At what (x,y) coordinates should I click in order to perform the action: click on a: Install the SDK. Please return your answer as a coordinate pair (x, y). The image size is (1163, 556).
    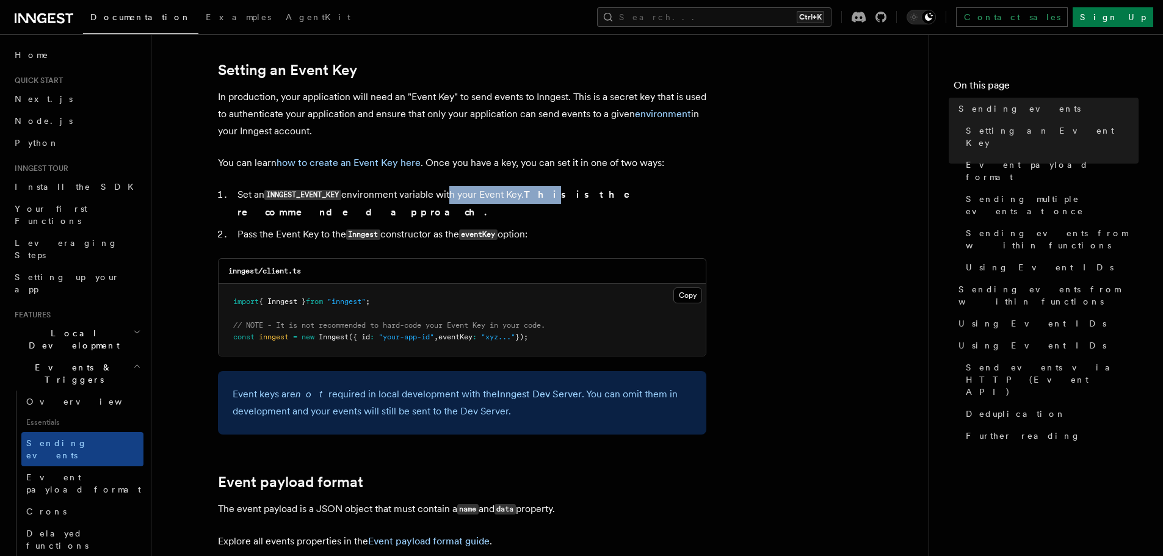
    Looking at the image, I should click on (76, 187).